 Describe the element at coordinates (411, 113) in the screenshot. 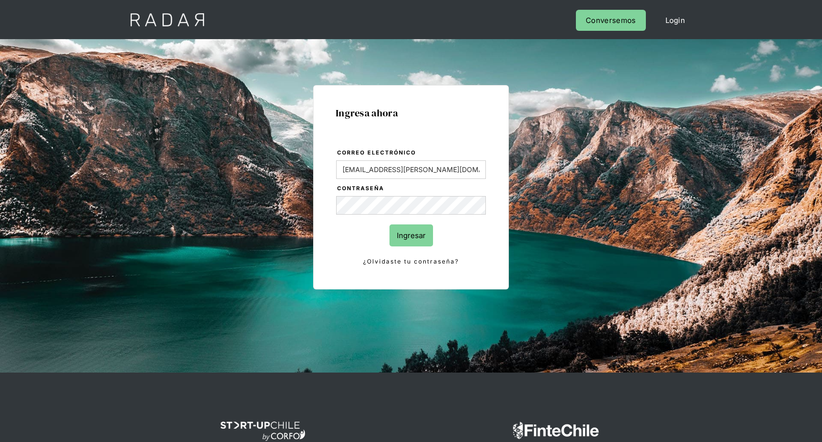

I see `h1: Ingresa ahora` at that location.